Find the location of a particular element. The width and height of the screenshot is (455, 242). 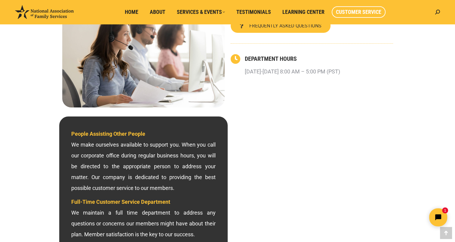

img: National Association of Family Services is located at coordinates (44, 12).